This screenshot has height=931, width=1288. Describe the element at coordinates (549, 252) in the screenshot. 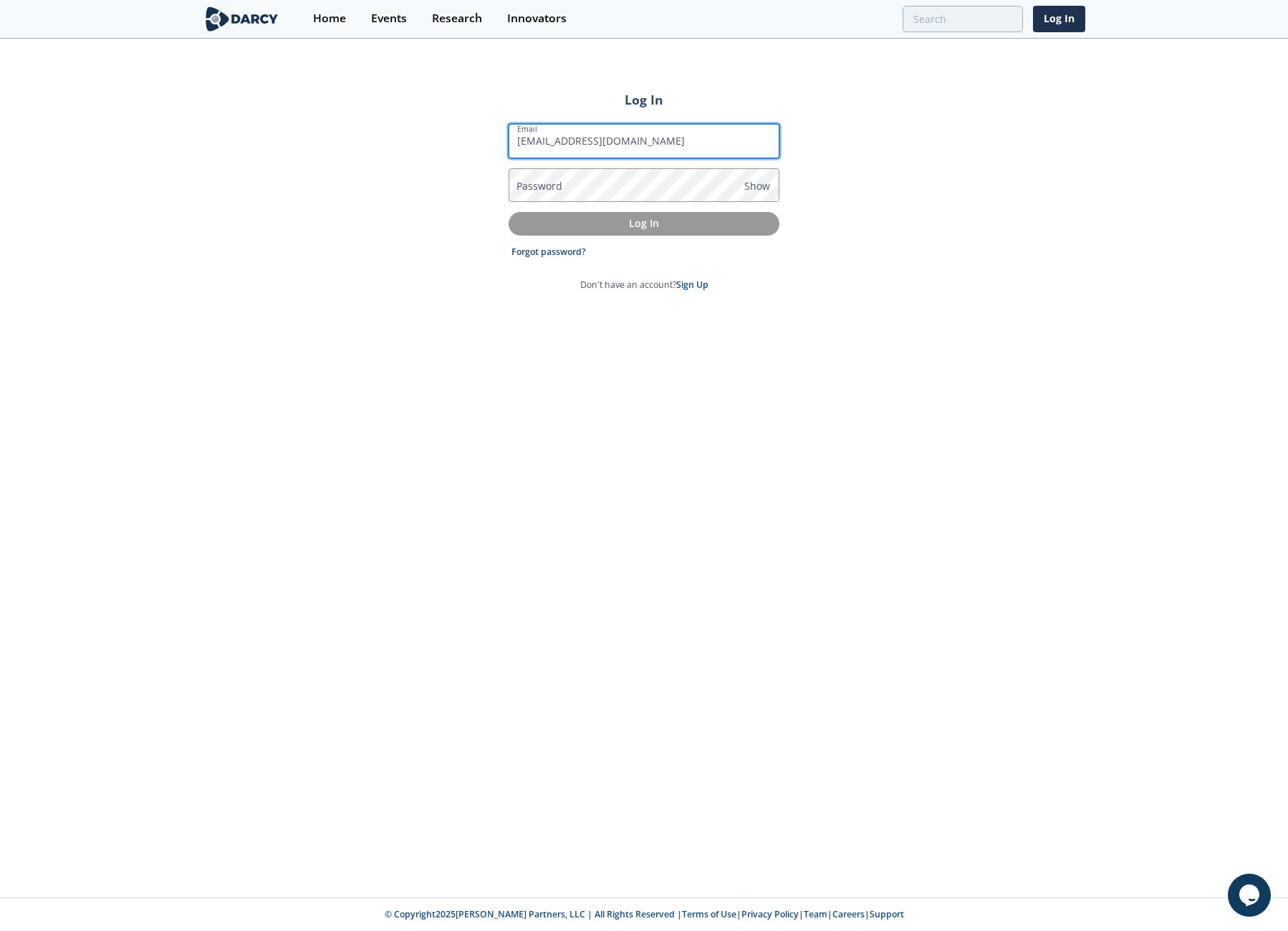

I see `a: Forgot password?` at that location.